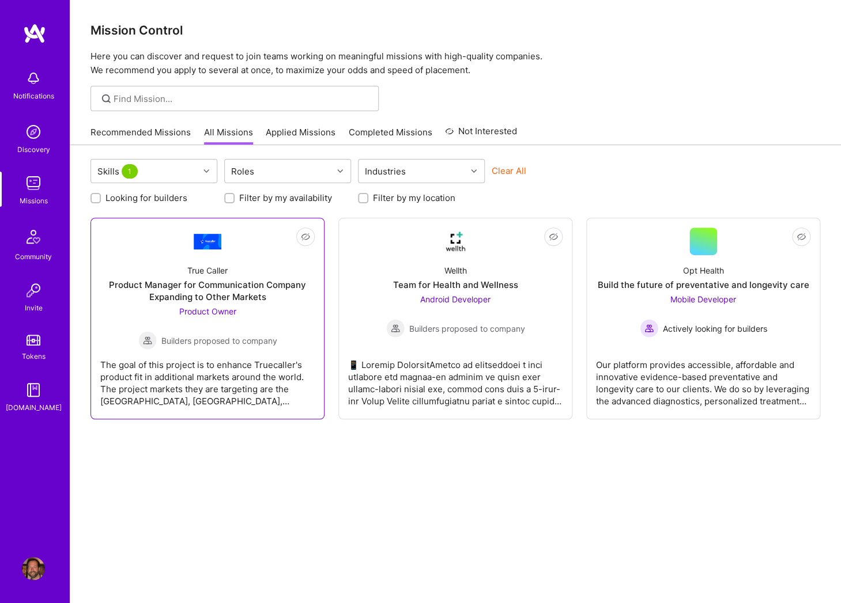  I want to click on div: Invite, so click(33, 308).